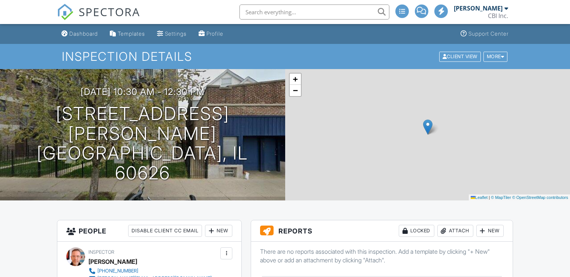 This screenshot has width=570, height=277. Describe the element at coordinates (215, 33) in the screenshot. I see `div: Profile` at that location.